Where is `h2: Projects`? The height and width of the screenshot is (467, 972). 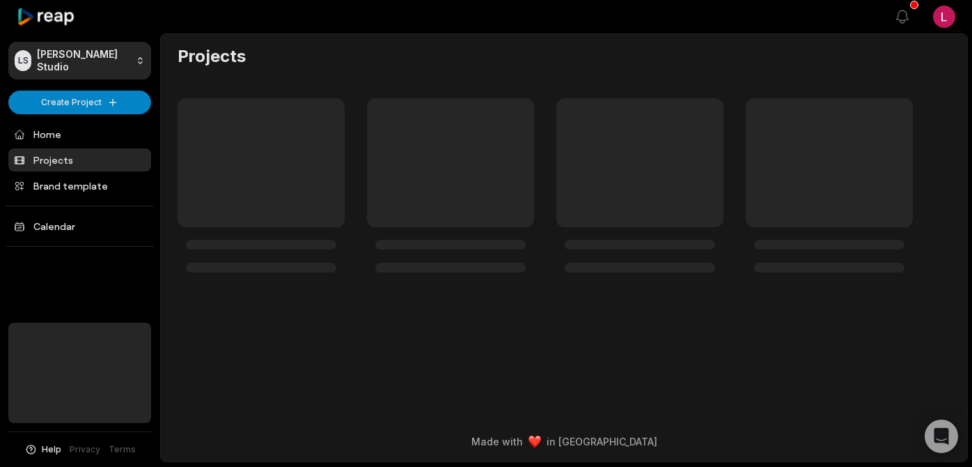 h2: Projects is located at coordinates (212, 56).